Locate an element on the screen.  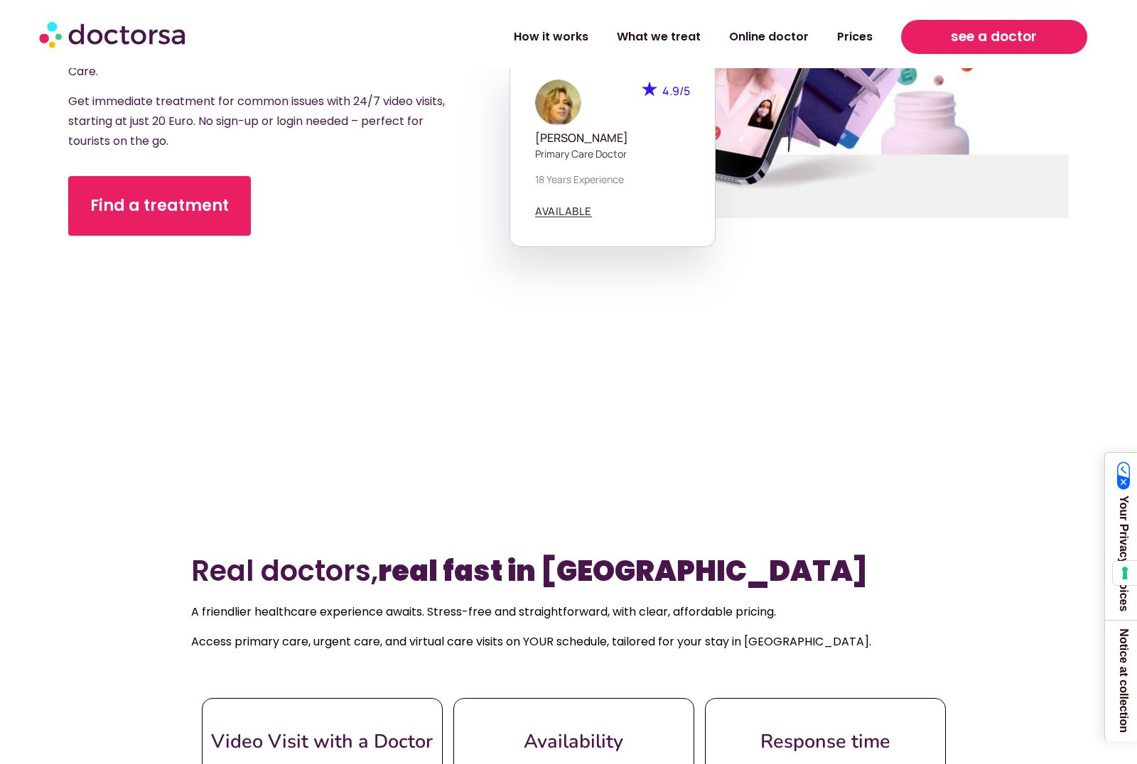
a: How it works is located at coordinates (551, 37).